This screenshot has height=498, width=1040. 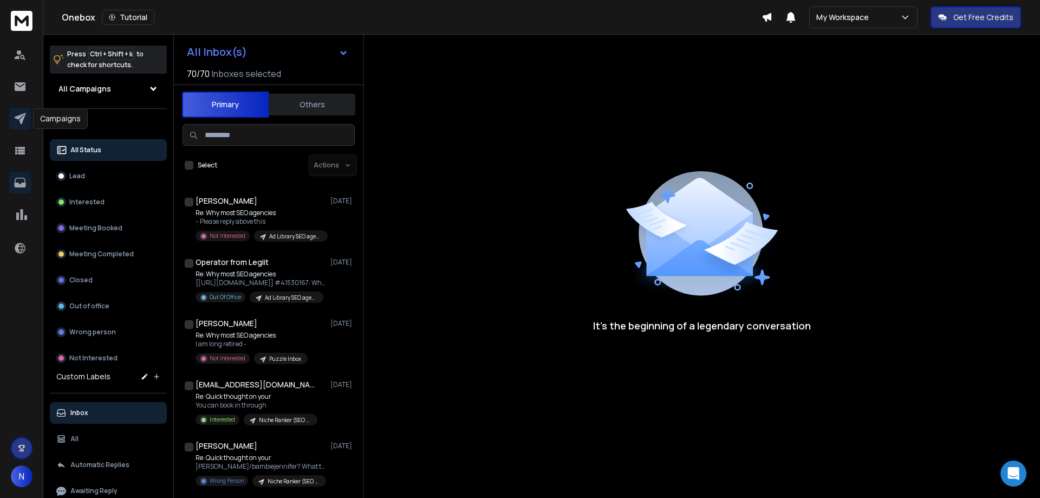 What do you see at coordinates (22, 476) in the screenshot?
I see `span: N` at bounding box center [22, 476].